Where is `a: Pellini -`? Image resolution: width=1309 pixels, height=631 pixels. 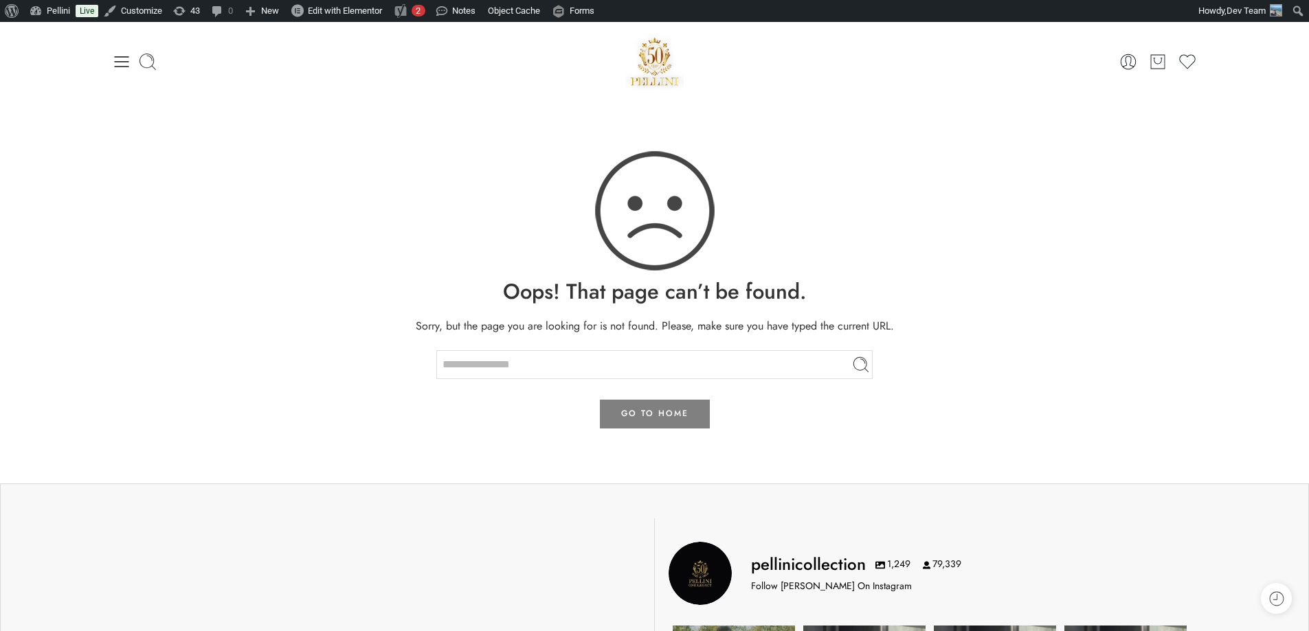
a: Pellini - is located at coordinates (655, 61).